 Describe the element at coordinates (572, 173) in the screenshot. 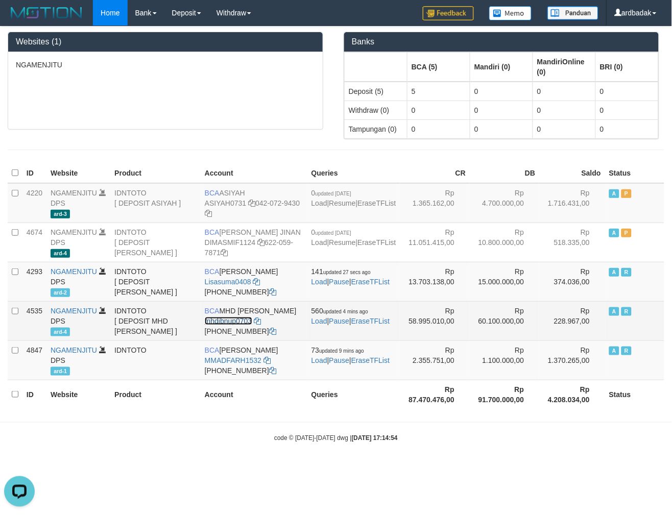

I see `th: Saldo` at that location.